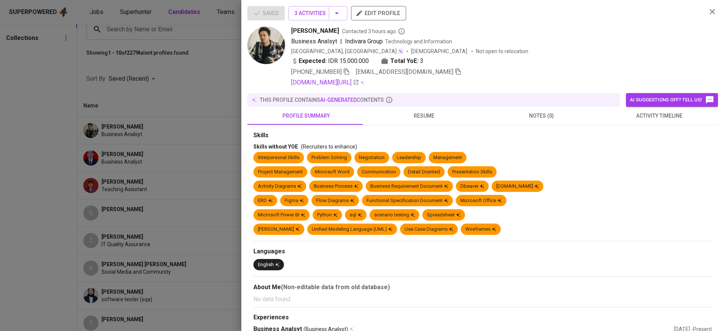  Describe the element at coordinates (379, 13) in the screenshot. I see `a: edit profile` at that location.